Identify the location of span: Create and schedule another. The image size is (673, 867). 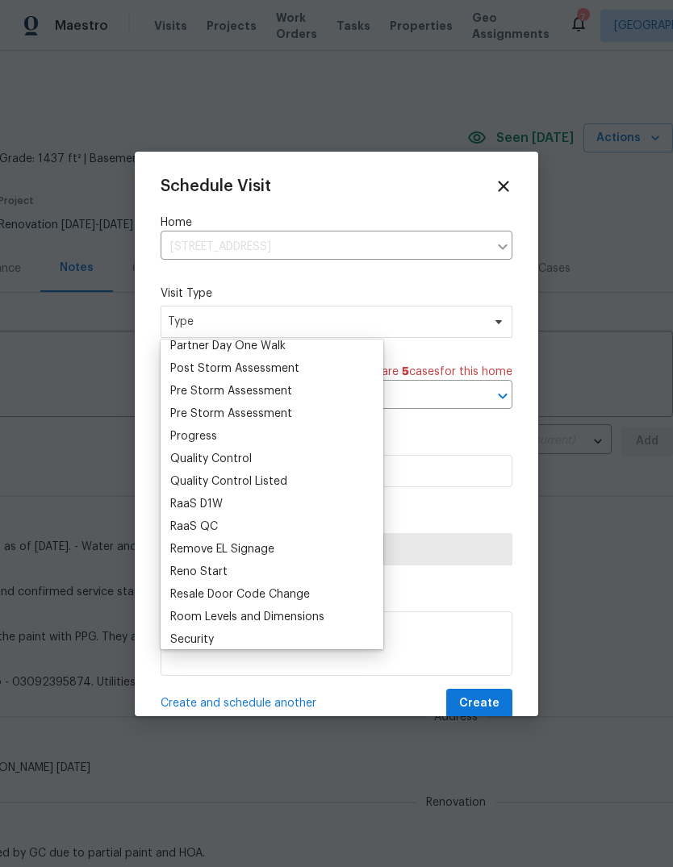
(238, 703).